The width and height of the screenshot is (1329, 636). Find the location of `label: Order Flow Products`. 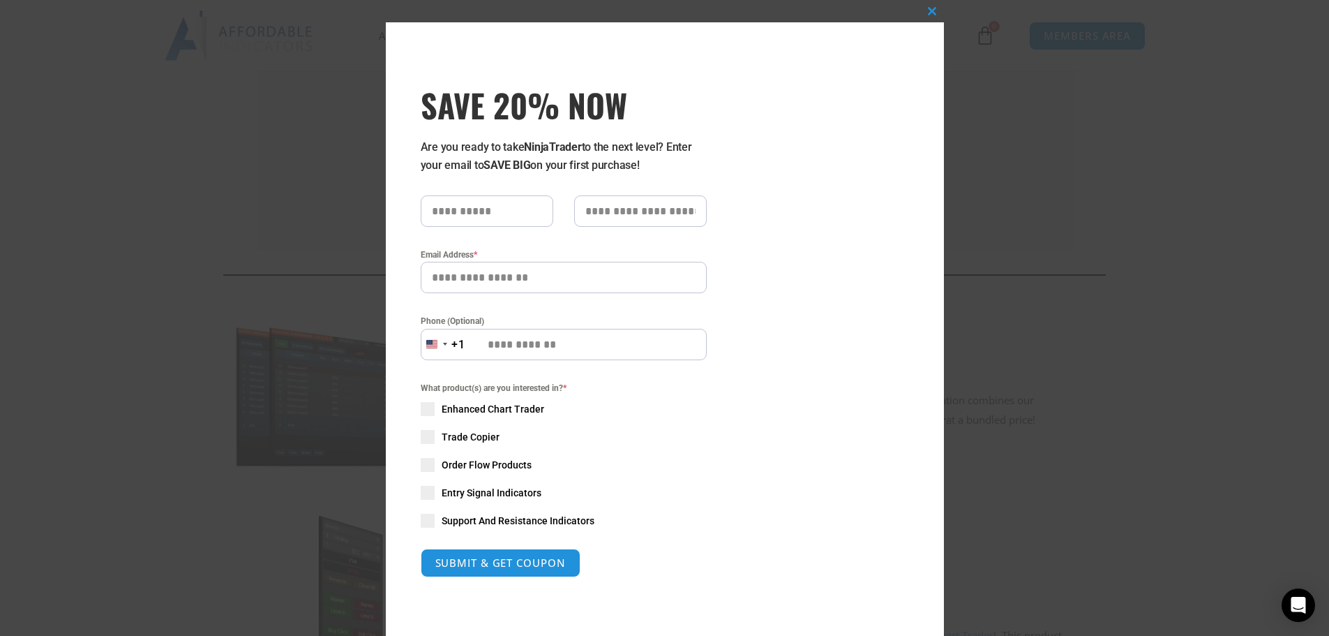

label: Order Flow Products is located at coordinates (564, 465).